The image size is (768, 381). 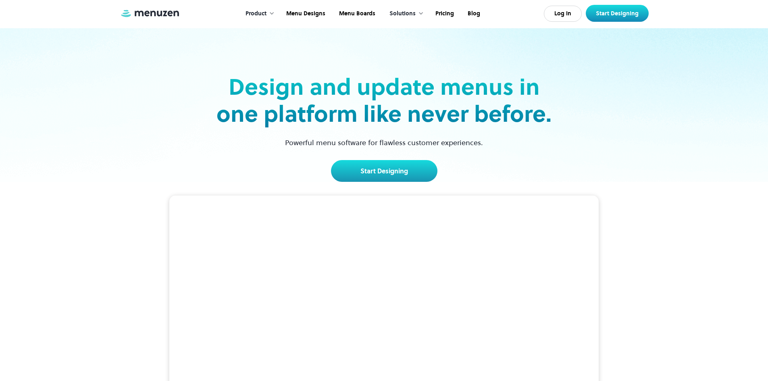 I want to click on h2: Design and update menus in one platform like never before., so click(x=384, y=100).